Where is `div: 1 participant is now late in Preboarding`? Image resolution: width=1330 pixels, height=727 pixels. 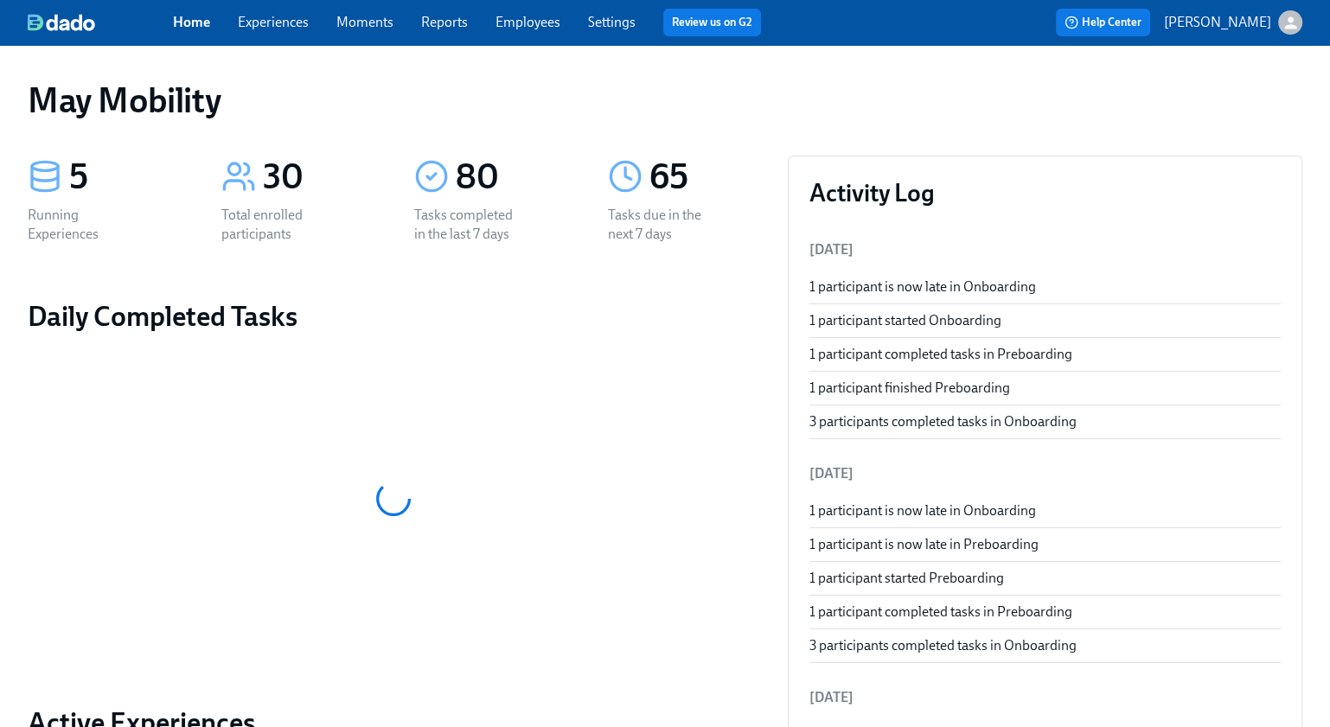
div: 1 participant is now late in Preboarding is located at coordinates (1046, 545).